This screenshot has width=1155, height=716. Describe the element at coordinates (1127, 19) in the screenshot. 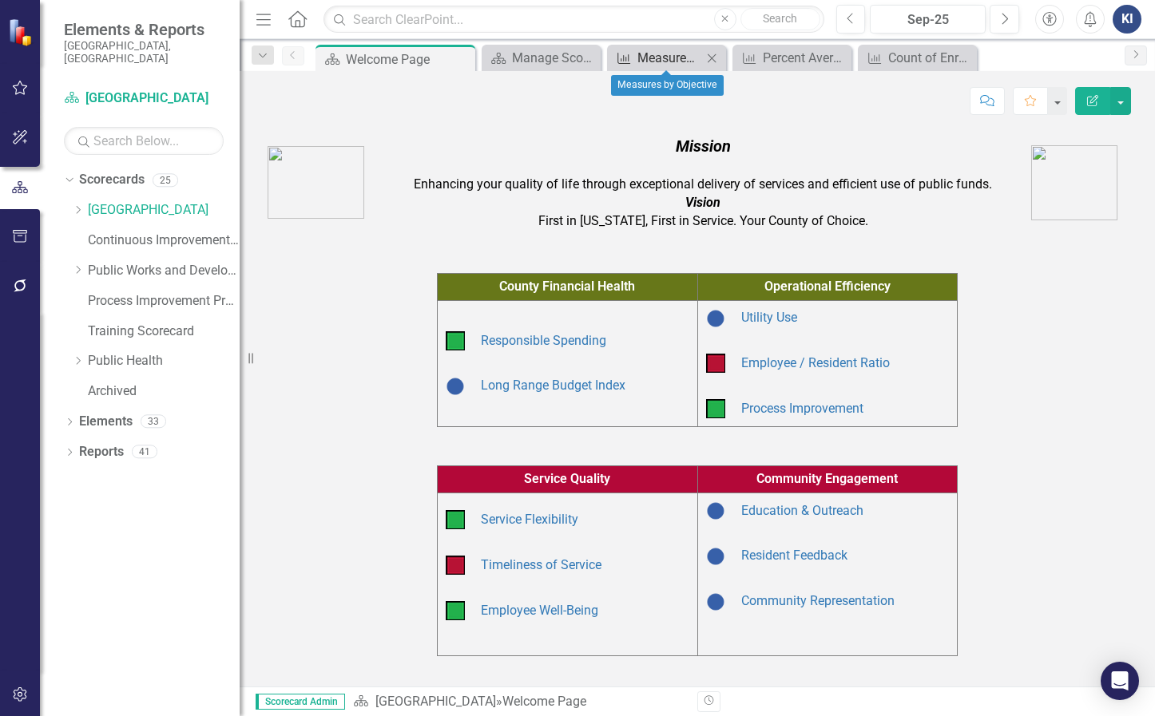

I see `button: KI` at that location.